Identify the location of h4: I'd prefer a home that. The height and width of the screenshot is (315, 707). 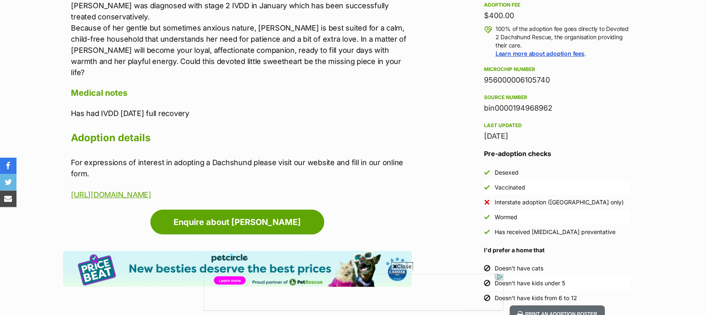
(558, 250).